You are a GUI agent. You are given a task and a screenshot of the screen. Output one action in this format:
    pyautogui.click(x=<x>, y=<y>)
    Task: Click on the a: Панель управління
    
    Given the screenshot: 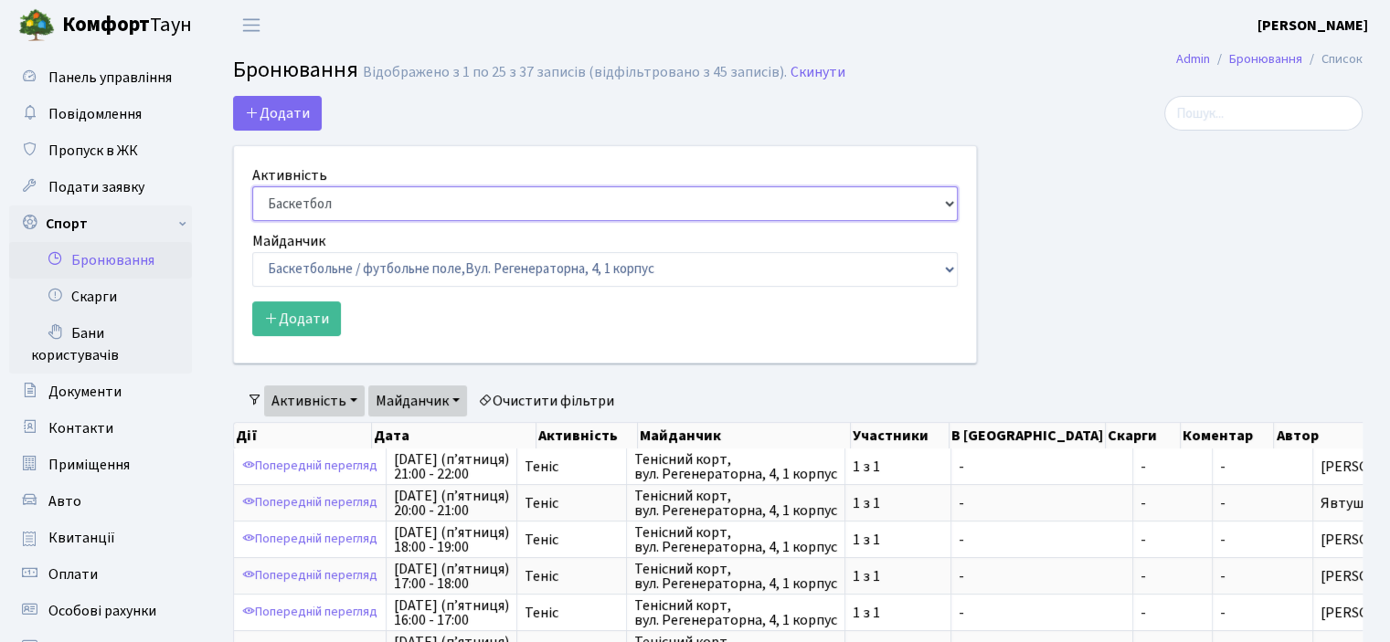 What is the action you would take?
    pyautogui.click(x=100, y=78)
    